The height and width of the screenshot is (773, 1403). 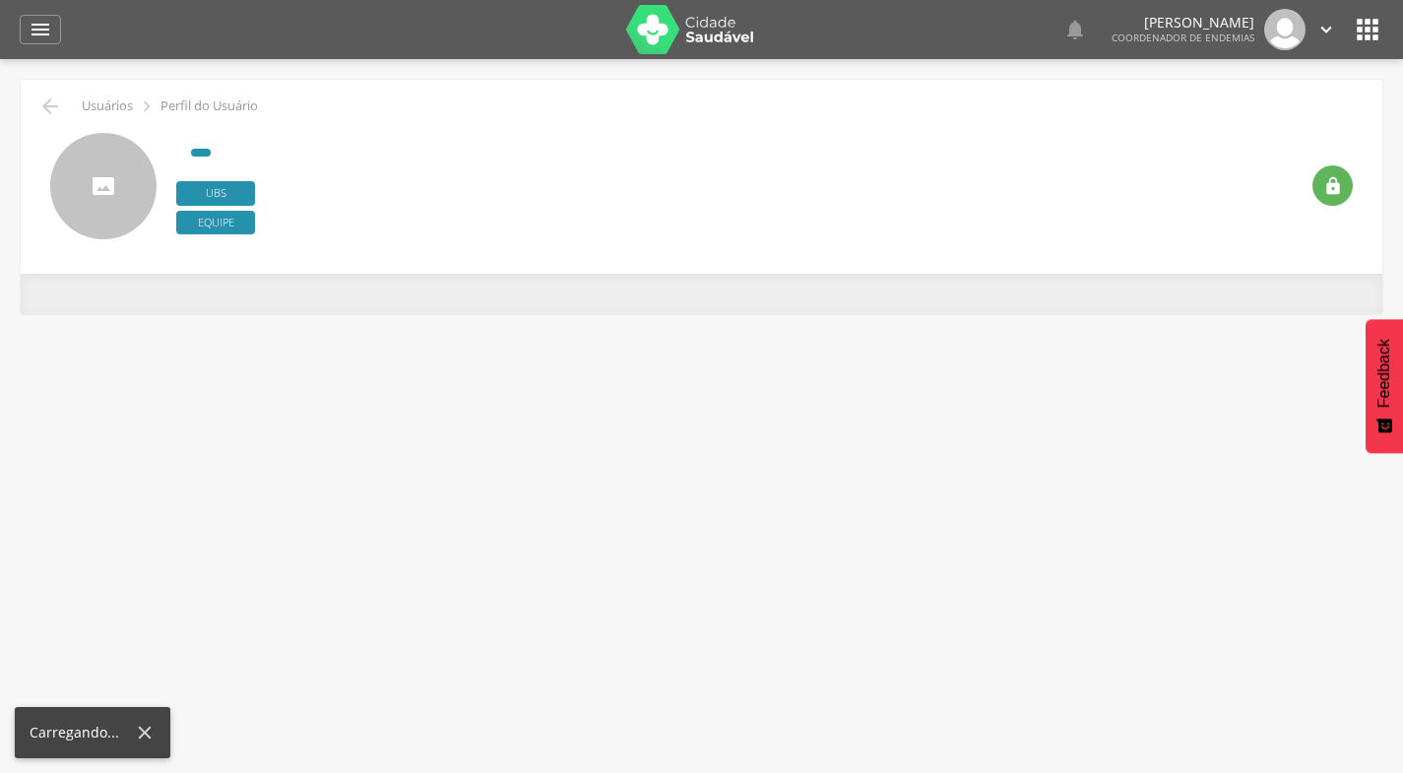 I want to click on p: Perfil do Usuário, so click(x=209, y=106).